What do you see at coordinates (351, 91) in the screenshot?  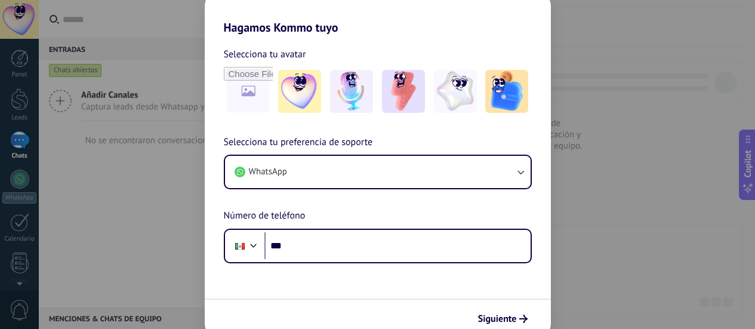 I see `img: -2.jpeg` at bounding box center [351, 91].